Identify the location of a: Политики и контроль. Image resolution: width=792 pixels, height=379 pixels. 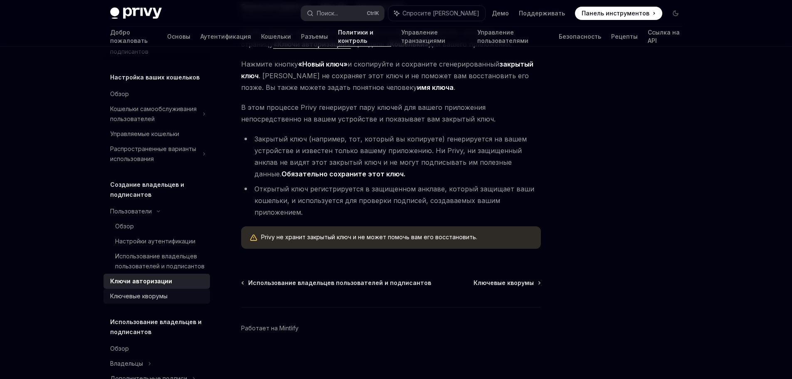
(364, 37).